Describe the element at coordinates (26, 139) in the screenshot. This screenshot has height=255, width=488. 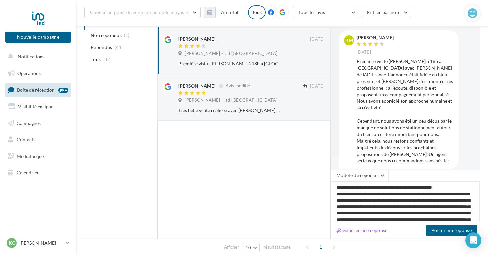
I see `span: Contacts` at that location.